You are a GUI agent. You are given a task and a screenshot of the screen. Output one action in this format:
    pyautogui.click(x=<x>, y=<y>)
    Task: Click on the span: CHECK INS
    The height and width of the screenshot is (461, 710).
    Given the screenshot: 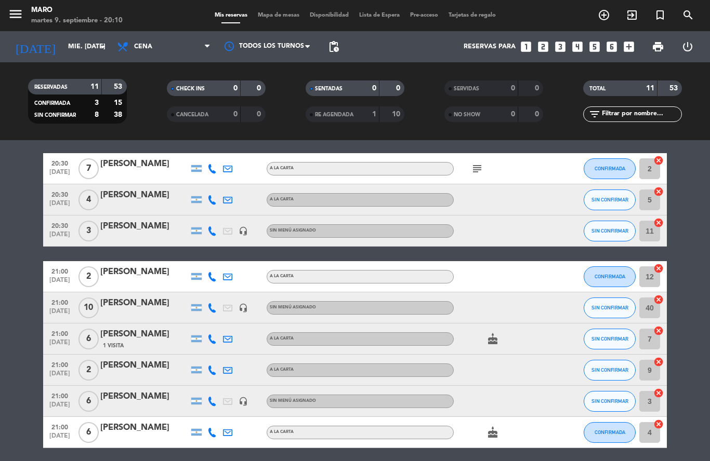 What is the action you would take?
    pyautogui.click(x=190, y=89)
    